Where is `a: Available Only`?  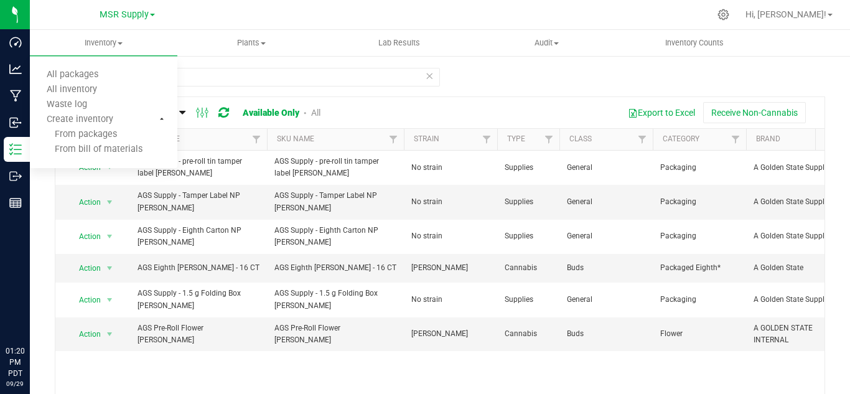 a: Available Only is located at coordinates (271, 113).